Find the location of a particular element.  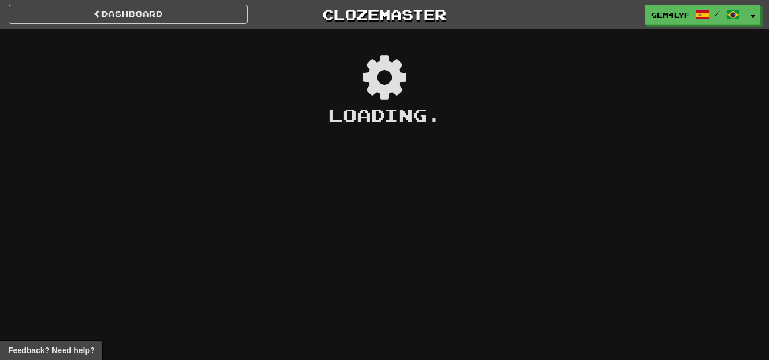

a: gem4lyf / is located at coordinates (696, 15).